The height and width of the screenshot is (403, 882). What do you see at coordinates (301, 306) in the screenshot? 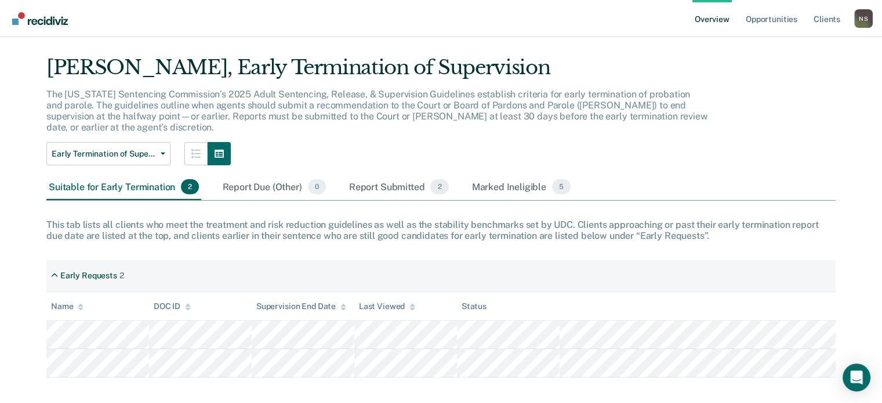
I see `div: Supervision End Date` at bounding box center [301, 306].